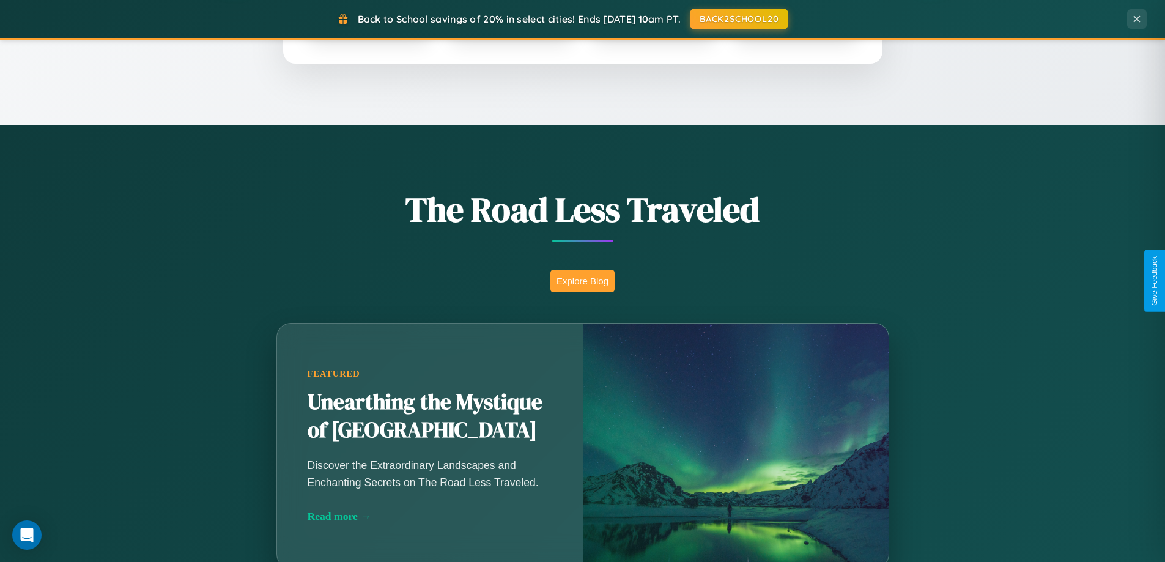 The width and height of the screenshot is (1165, 562). I want to click on button: BACK2SCHOOL20, so click(739, 19).